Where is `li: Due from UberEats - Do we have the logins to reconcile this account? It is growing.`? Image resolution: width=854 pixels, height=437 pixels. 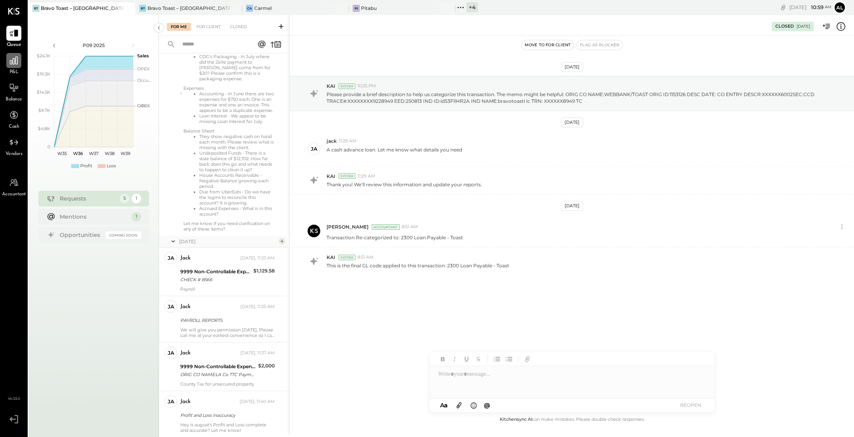 li: Due from UberEats - Do we have the logins to reconcile this account? It is growing. is located at coordinates (237, 197).